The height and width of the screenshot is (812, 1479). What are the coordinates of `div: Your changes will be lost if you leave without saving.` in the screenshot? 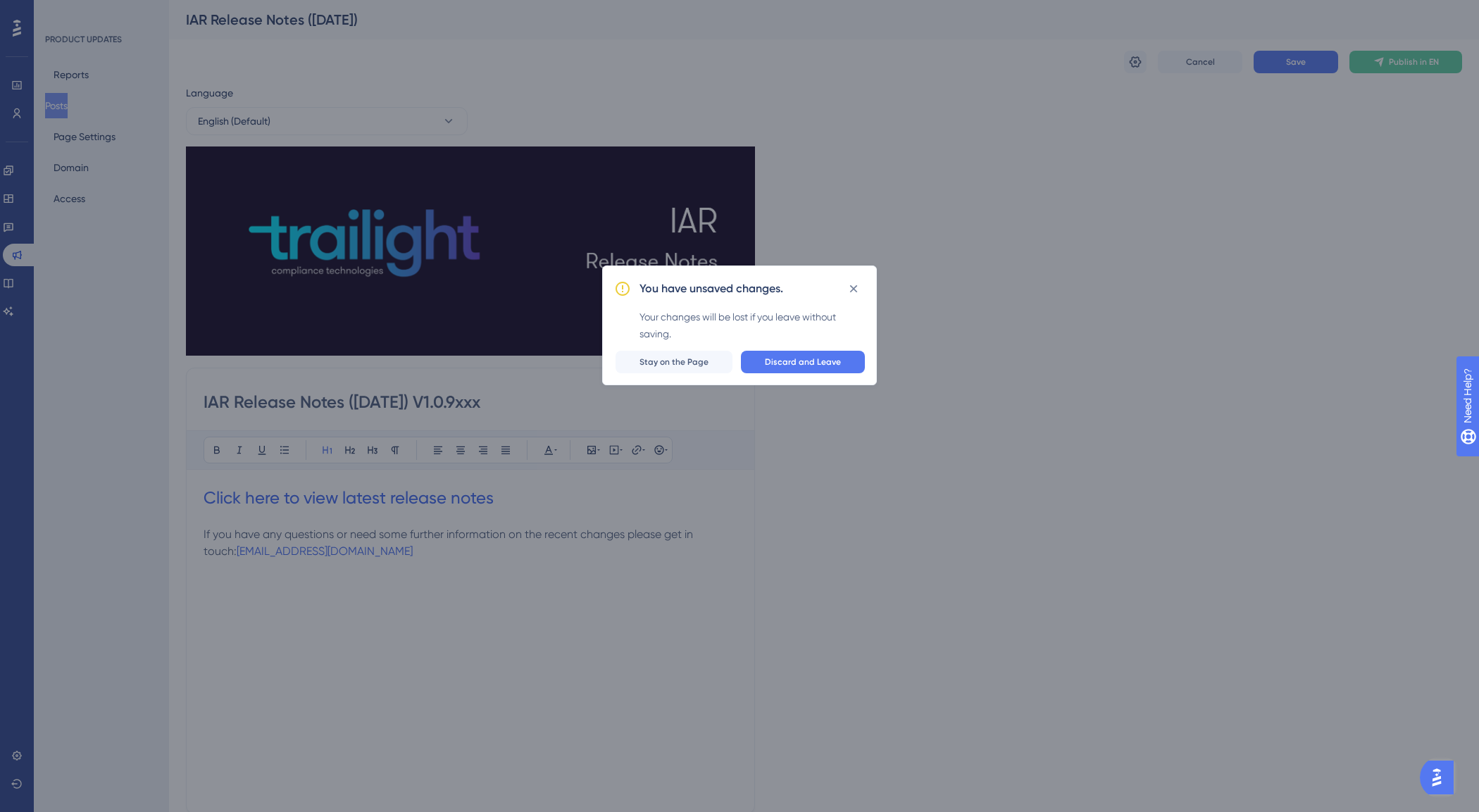 It's located at (752, 326).